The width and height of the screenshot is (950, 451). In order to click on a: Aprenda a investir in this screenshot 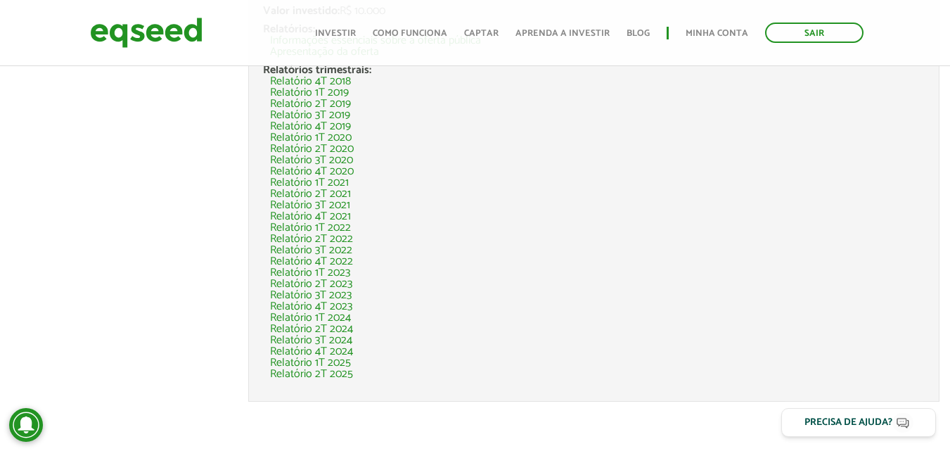, I will do `click(563, 33)`.